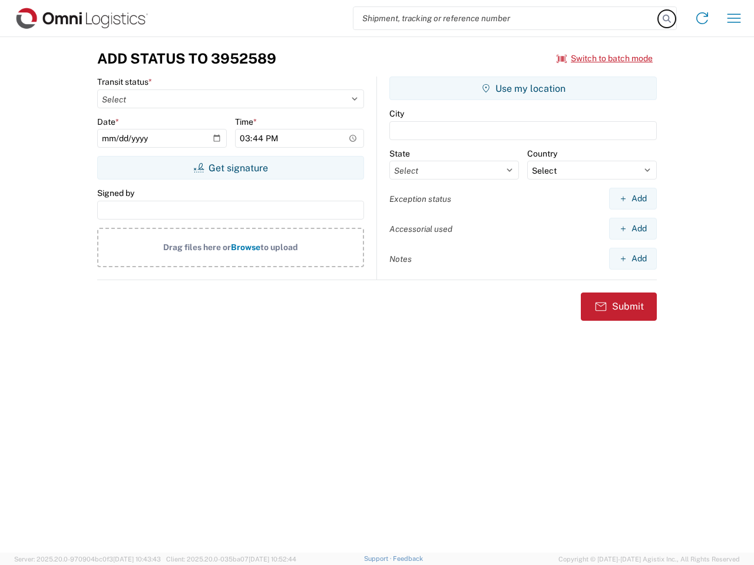 The image size is (754, 565). Describe the element at coordinates (400, 259) in the screenshot. I see `label: Notes` at that location.